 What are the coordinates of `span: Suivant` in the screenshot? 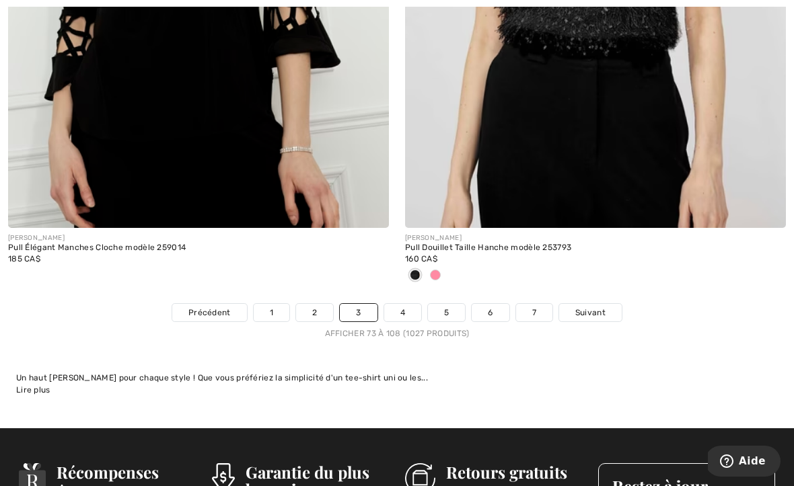 It's located at (590, 313).